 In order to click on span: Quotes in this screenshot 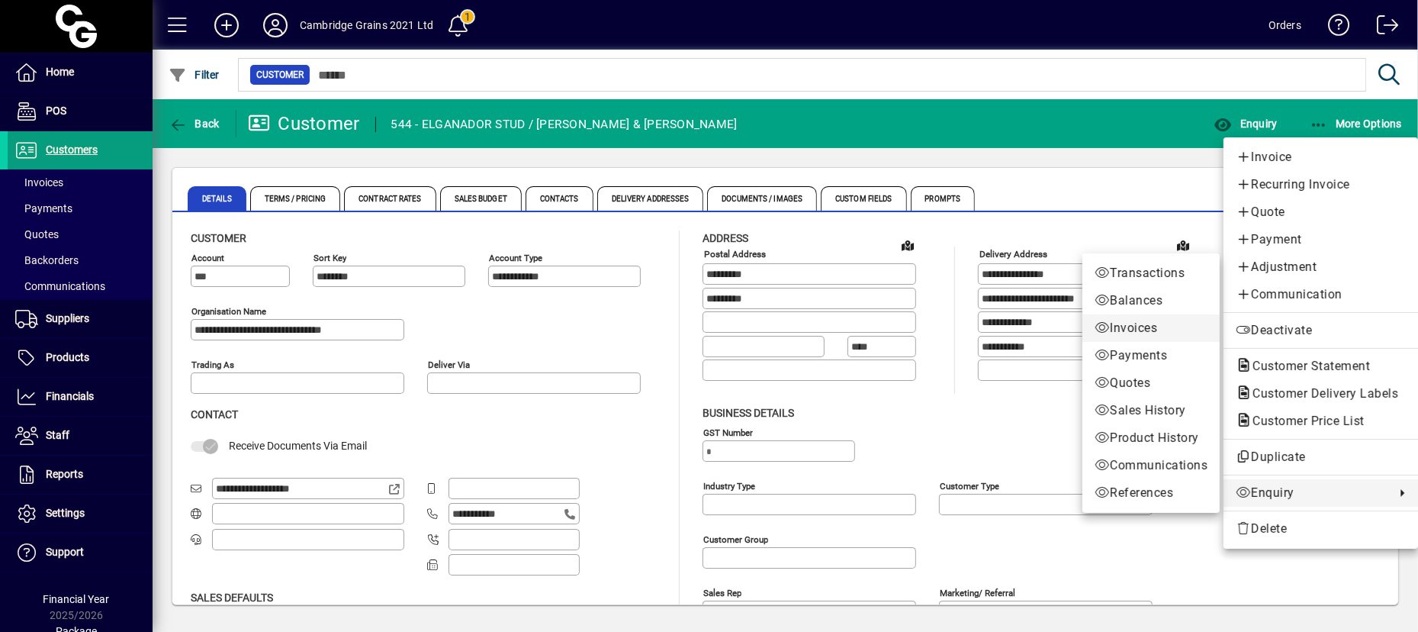, I will do `click(1151, 383)`.